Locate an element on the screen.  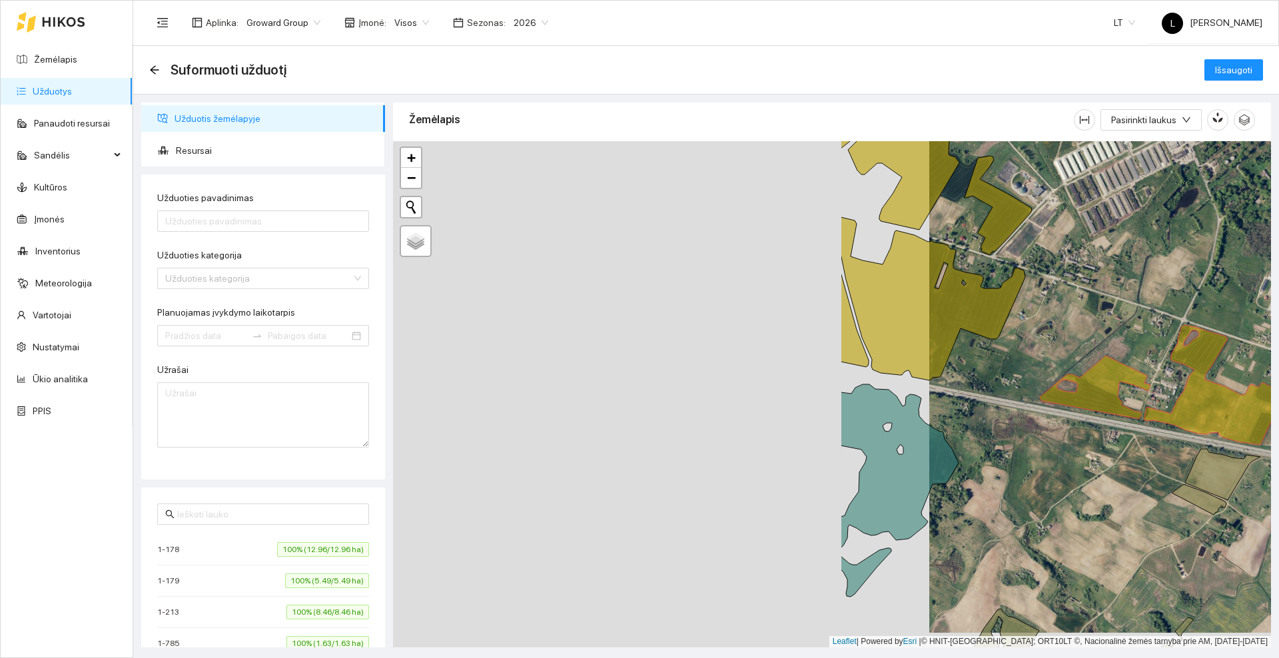
button: Išsaugoti is located at coordinates (1233, 70).